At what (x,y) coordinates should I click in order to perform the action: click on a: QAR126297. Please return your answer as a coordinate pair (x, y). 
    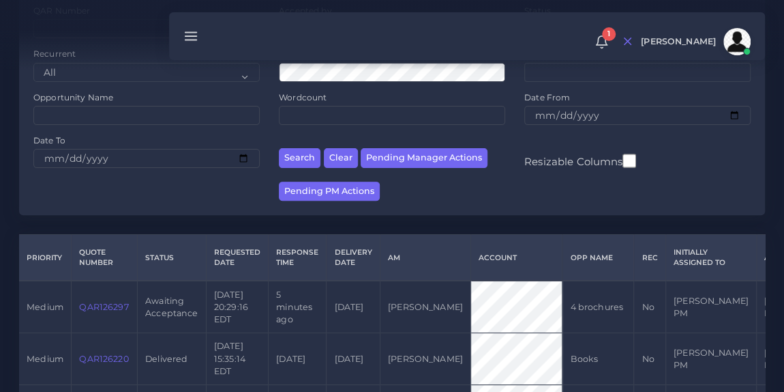
    Looking at the image, I should click on (104, 306).